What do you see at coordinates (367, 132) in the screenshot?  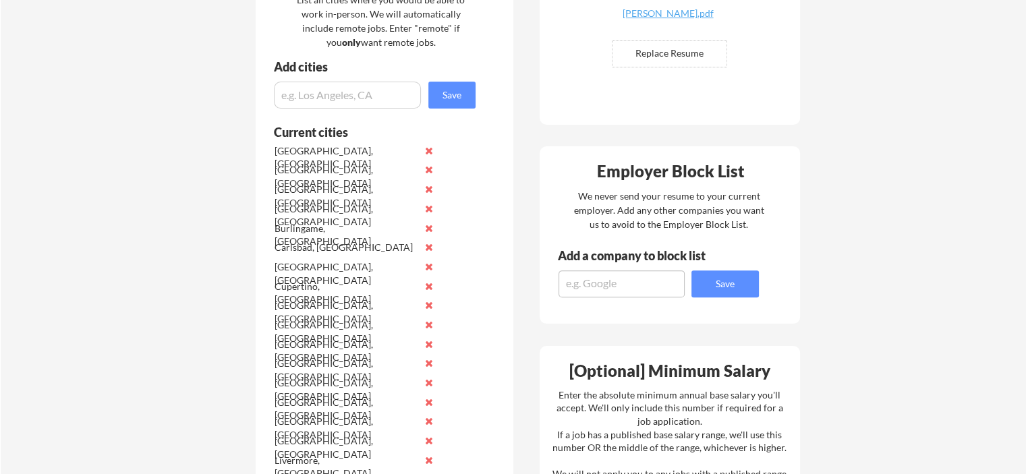 I see `div: Current cities` at bounding box center [367, 132].